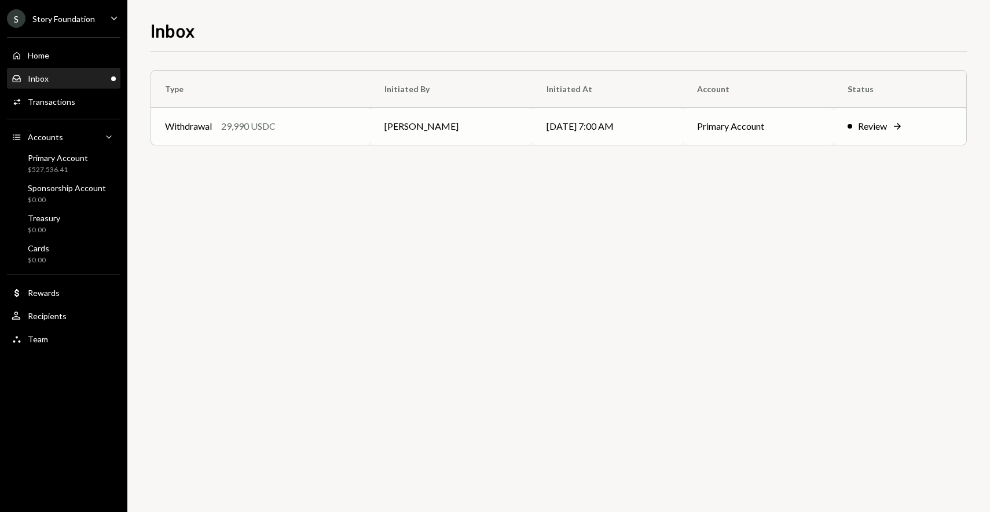 The image size is (990, 512). Describe the element at coordinates (188, 126) in the screenshot. I see `div: Withdrawal` at that location.